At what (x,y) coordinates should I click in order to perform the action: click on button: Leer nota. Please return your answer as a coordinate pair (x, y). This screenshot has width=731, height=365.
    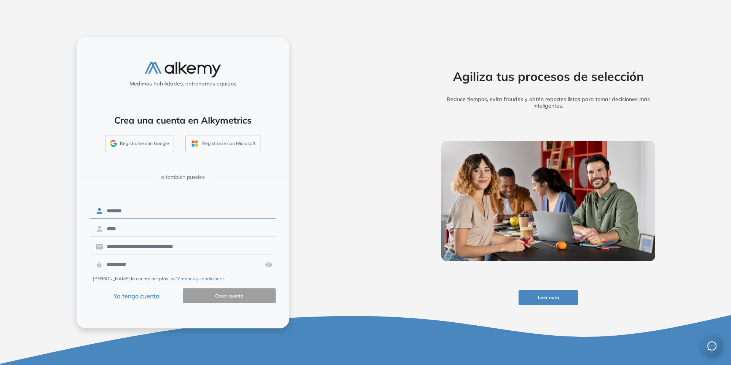
    Looking at the image, I should click on (549, 297).